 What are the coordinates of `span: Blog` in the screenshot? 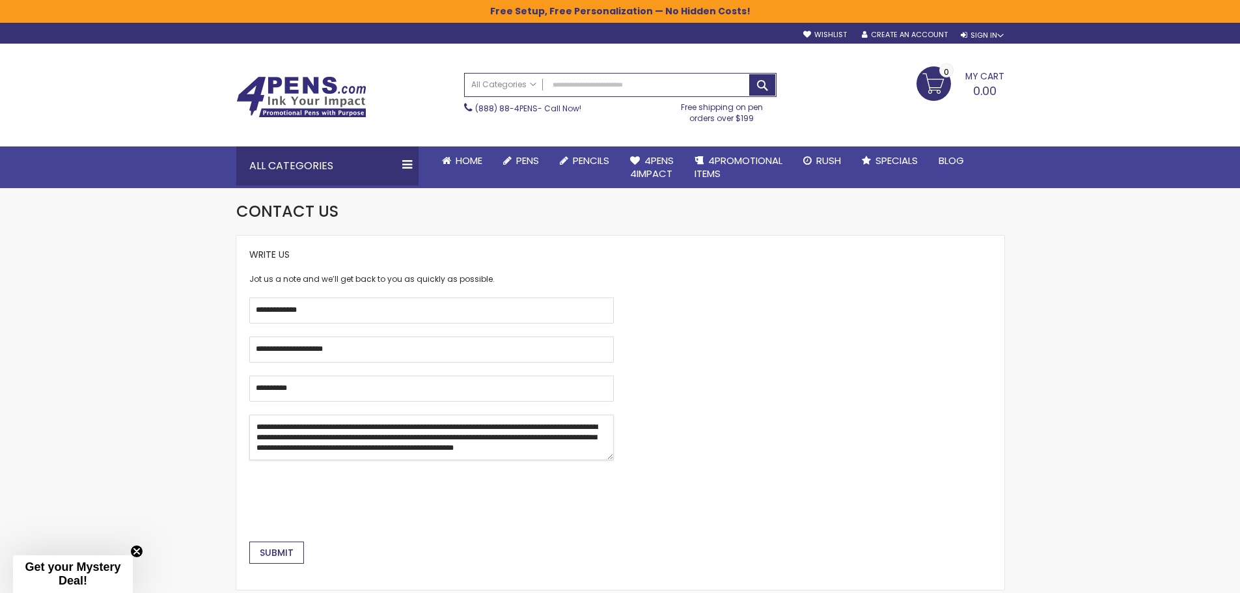 It's located at (951, 160).